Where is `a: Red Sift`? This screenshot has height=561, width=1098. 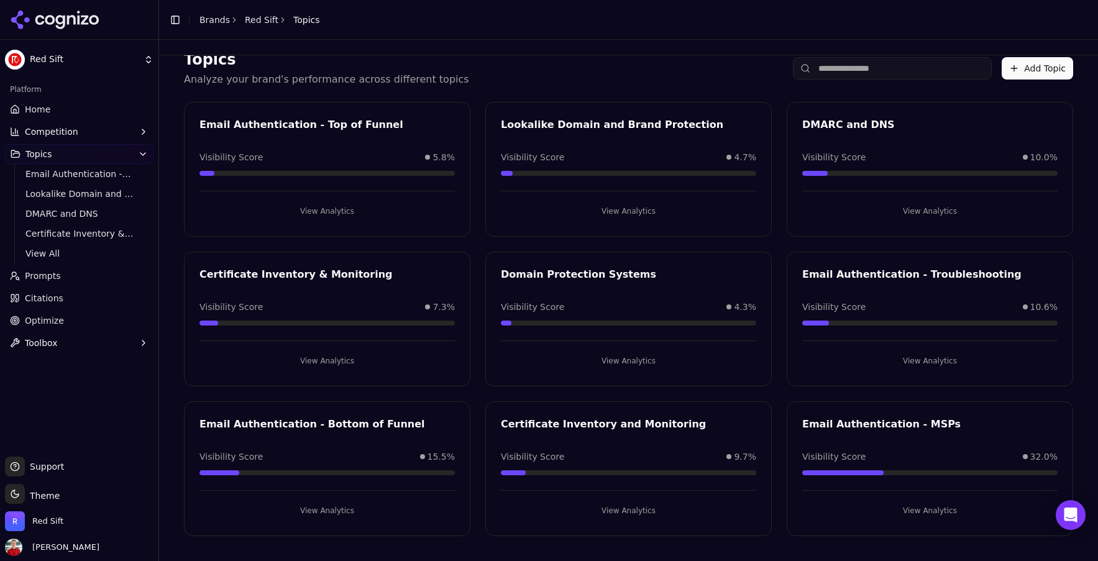
a: Red Sift is located at coordinates (262, 20).